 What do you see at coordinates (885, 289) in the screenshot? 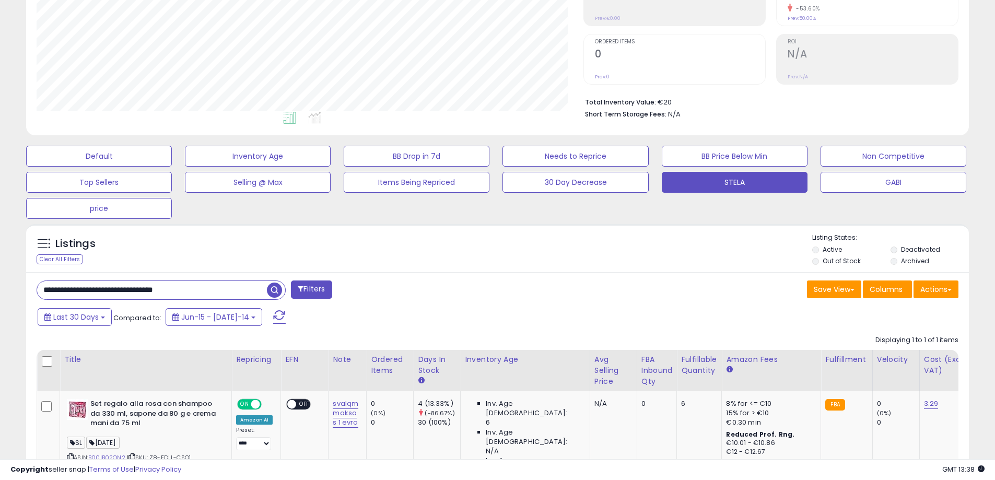
I see `span: Columns` at bounding box center [885, 289].